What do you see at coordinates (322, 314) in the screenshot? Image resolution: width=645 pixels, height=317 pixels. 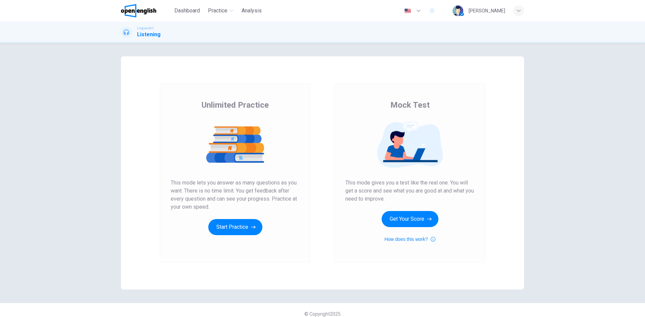 I see `span: © Copyright 2025` at bounding box center [322, 314].